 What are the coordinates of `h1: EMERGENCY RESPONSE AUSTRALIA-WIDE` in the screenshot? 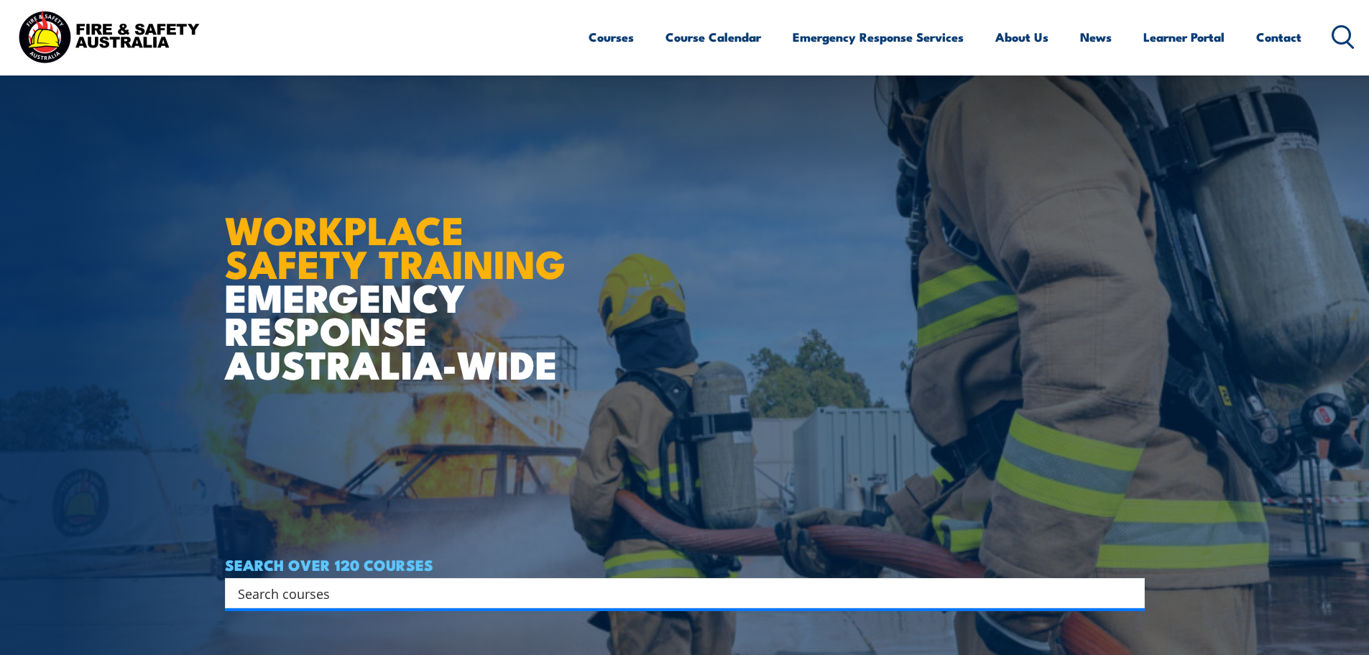 It's located at (400, 278).